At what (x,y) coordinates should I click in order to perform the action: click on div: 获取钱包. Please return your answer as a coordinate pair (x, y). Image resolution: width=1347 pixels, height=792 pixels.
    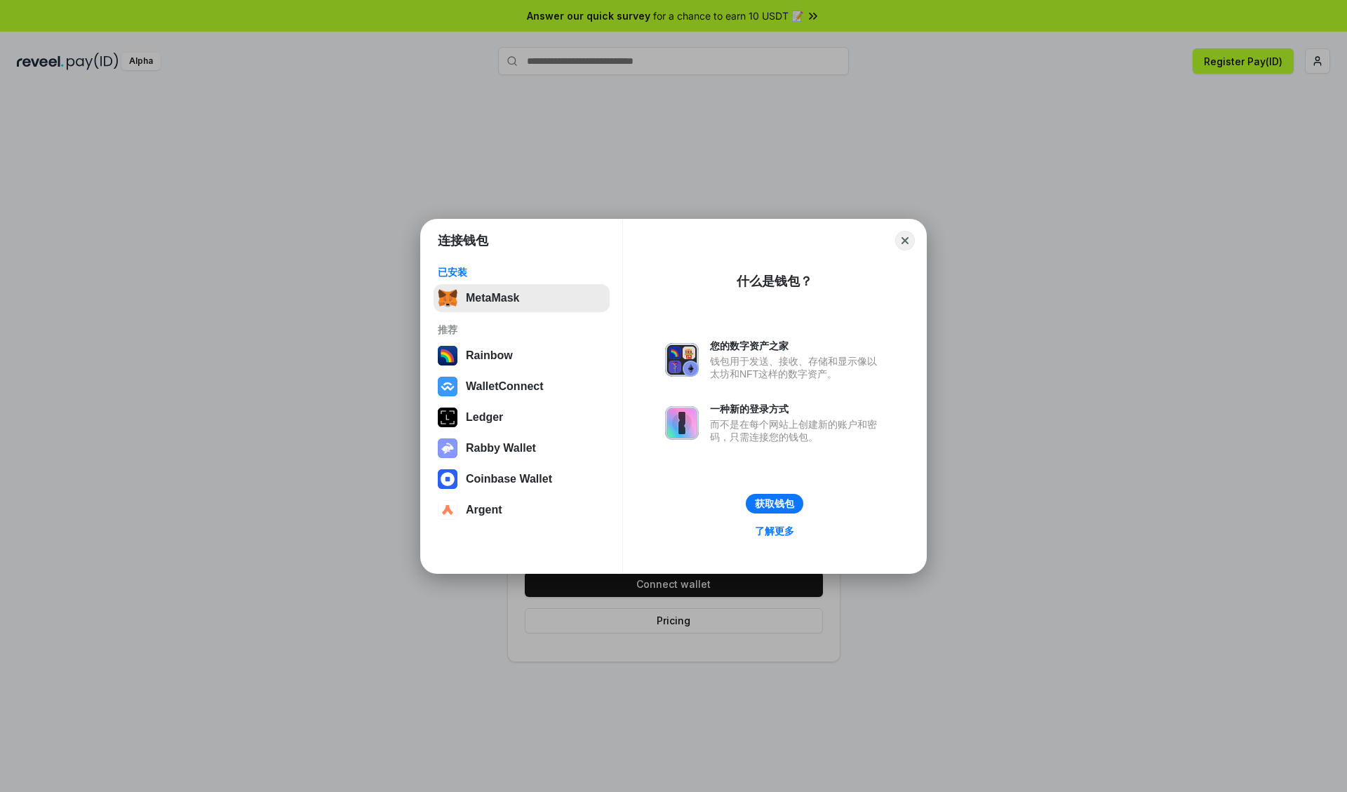
    Looking at the image, I should click on (774, 504).